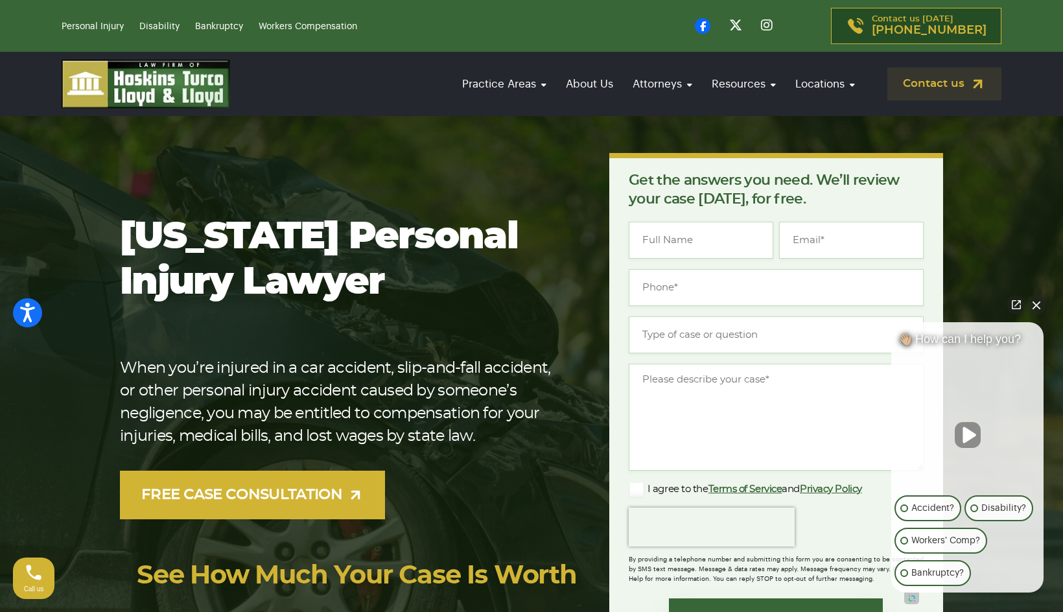  What do you see at coordinates (34, 589) in the screenshot?
I see `span: Call us` at bounding box center [34, 589].